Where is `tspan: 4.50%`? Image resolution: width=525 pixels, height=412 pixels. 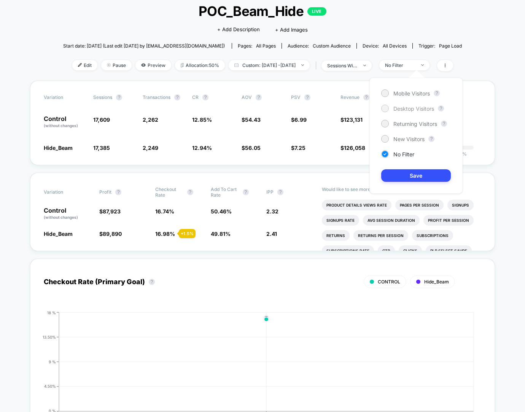 tspan: 4.50% is located at coordinates (50, 386).